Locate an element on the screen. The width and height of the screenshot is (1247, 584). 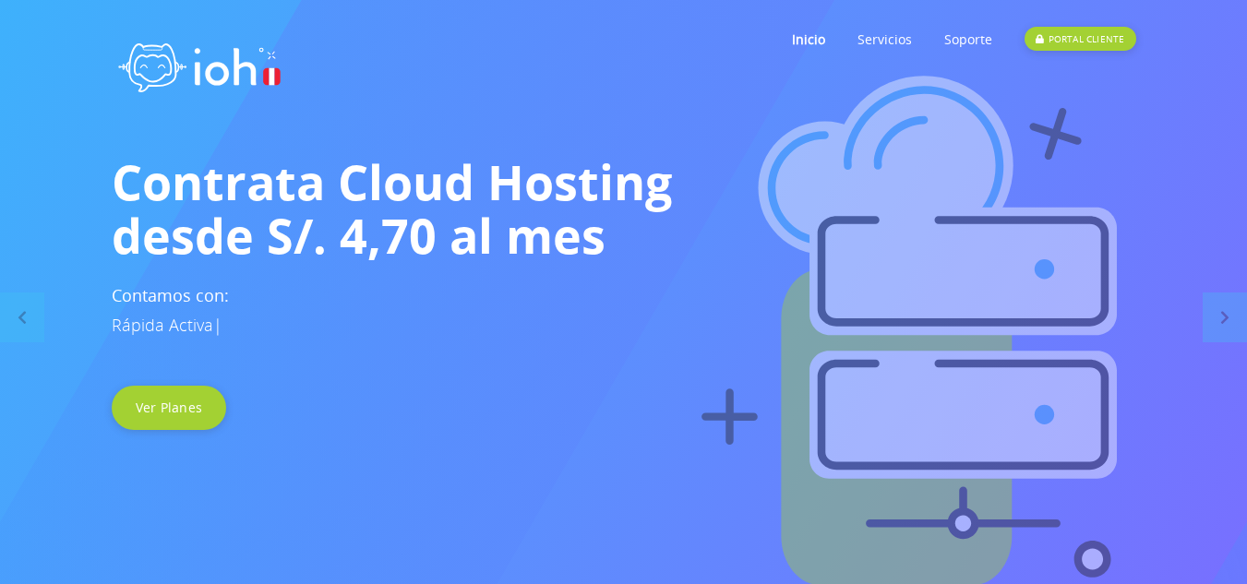
a: PORTAL CLIENTE is located at coordinates (1080, 39).